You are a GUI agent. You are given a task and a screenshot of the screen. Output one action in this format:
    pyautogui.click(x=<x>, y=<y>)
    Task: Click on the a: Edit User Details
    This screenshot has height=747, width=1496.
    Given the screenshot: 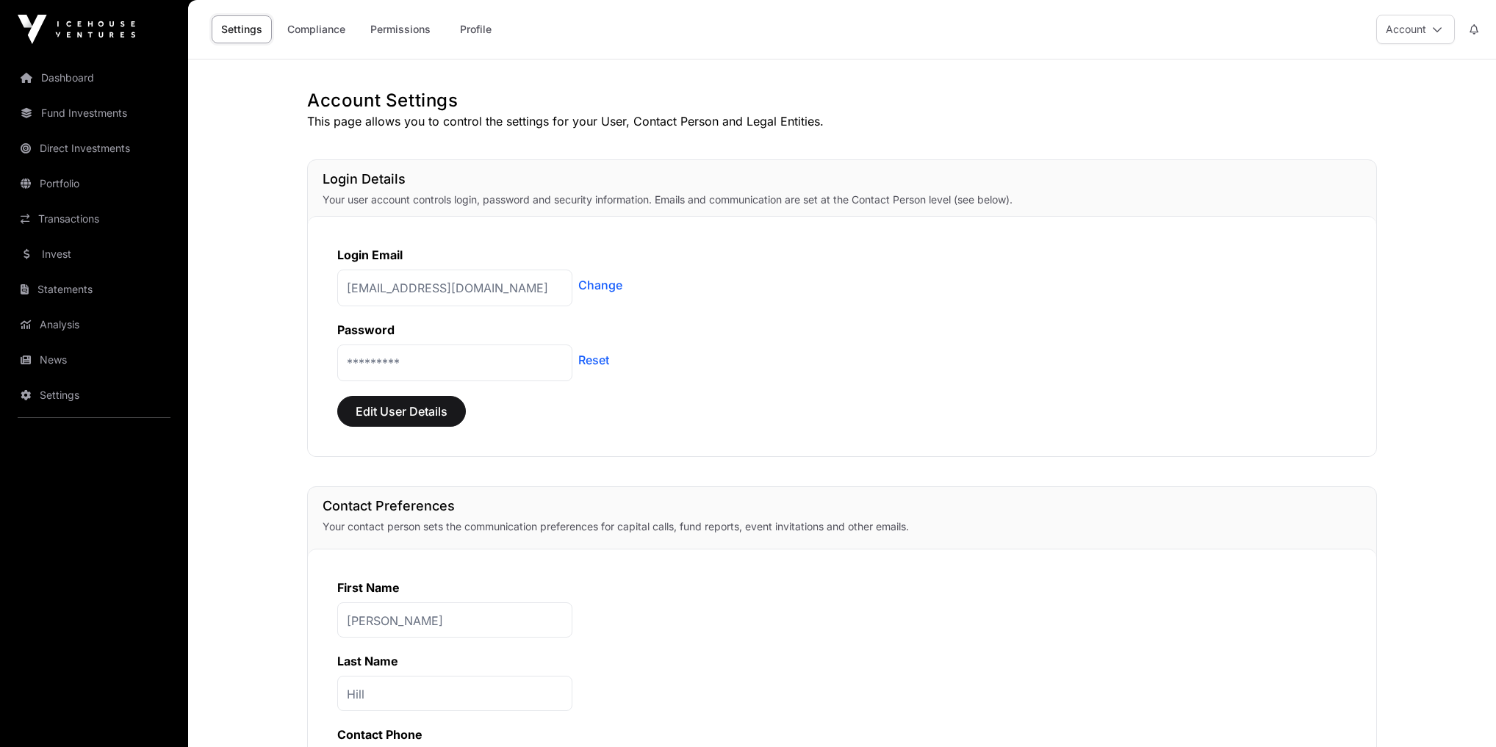 What is the action you would take?
    pyautogui.click(x=401, y=411)
    